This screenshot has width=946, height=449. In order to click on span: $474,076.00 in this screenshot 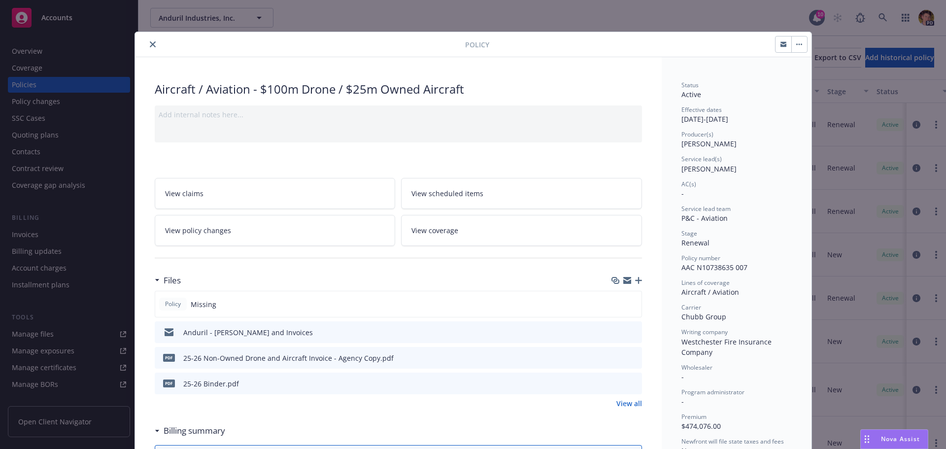, I will do `click(701, 426)`.